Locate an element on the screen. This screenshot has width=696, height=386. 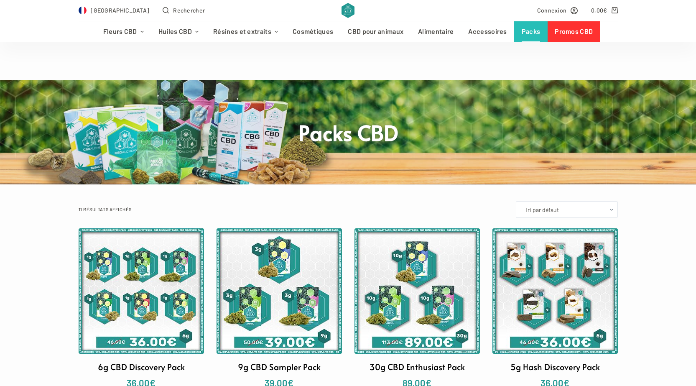
span: Connexion is located at coordinates (551, 10).